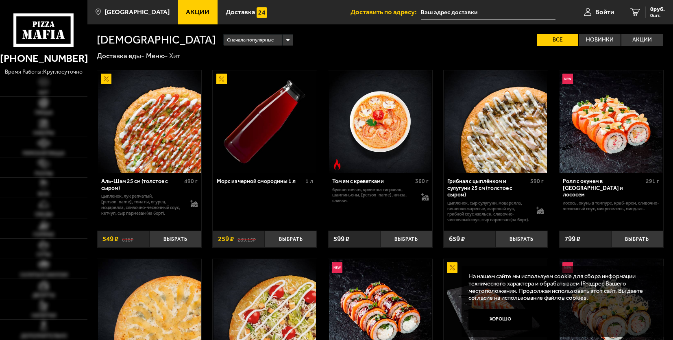 The image size is (673, 340). What do you see at coordinates (642, 40) in the screenshot?
I see `label: Акции` at bounding box center [642, 40].